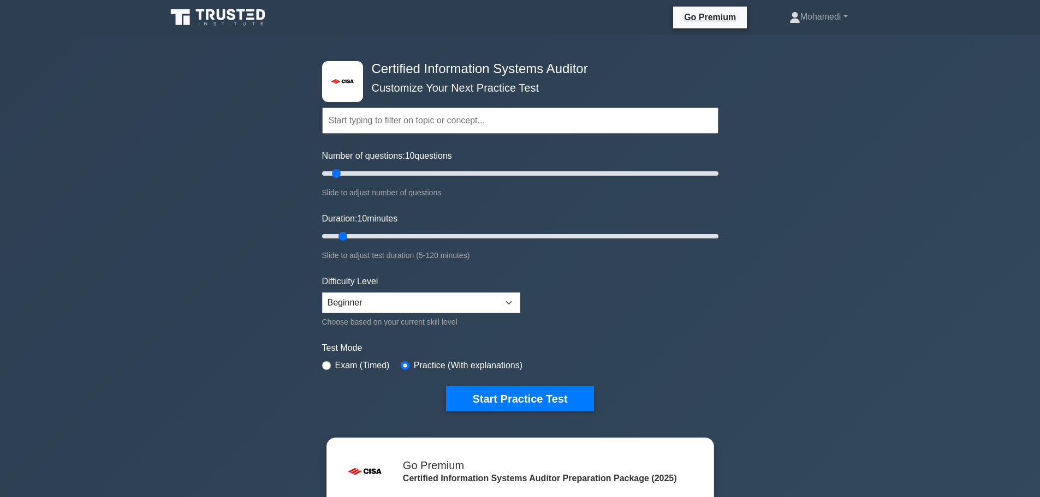  I want to click on label: Duration: minutes, so click(360, 219).